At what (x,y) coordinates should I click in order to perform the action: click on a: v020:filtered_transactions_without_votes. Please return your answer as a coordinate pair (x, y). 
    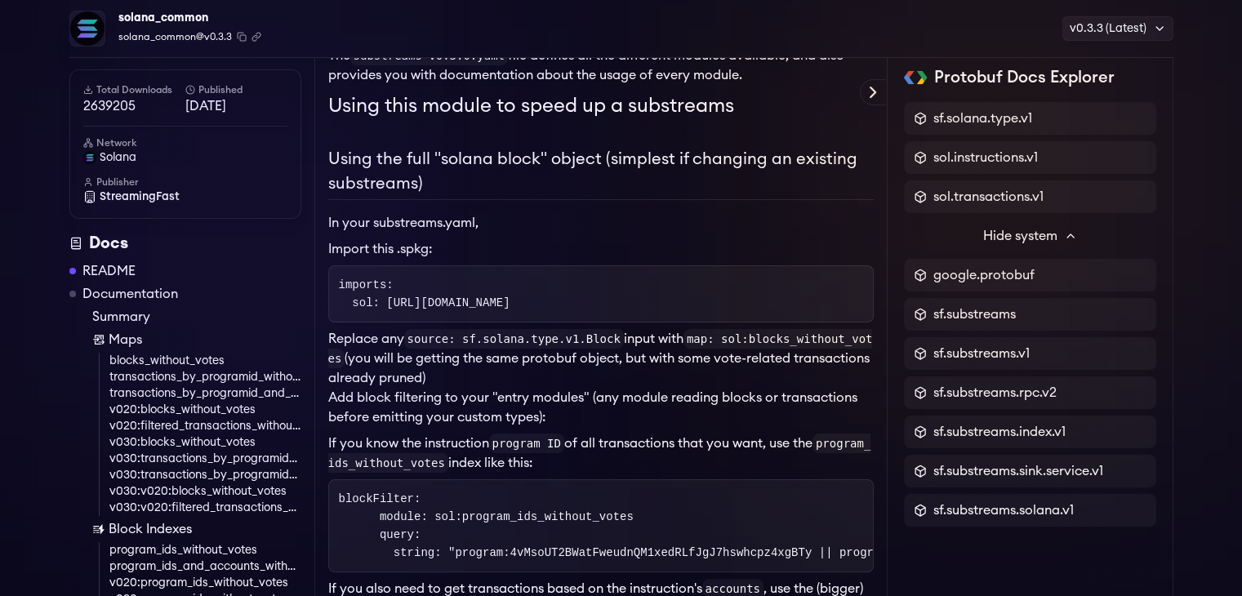
    Looking at the image, I should click on (205, 426).